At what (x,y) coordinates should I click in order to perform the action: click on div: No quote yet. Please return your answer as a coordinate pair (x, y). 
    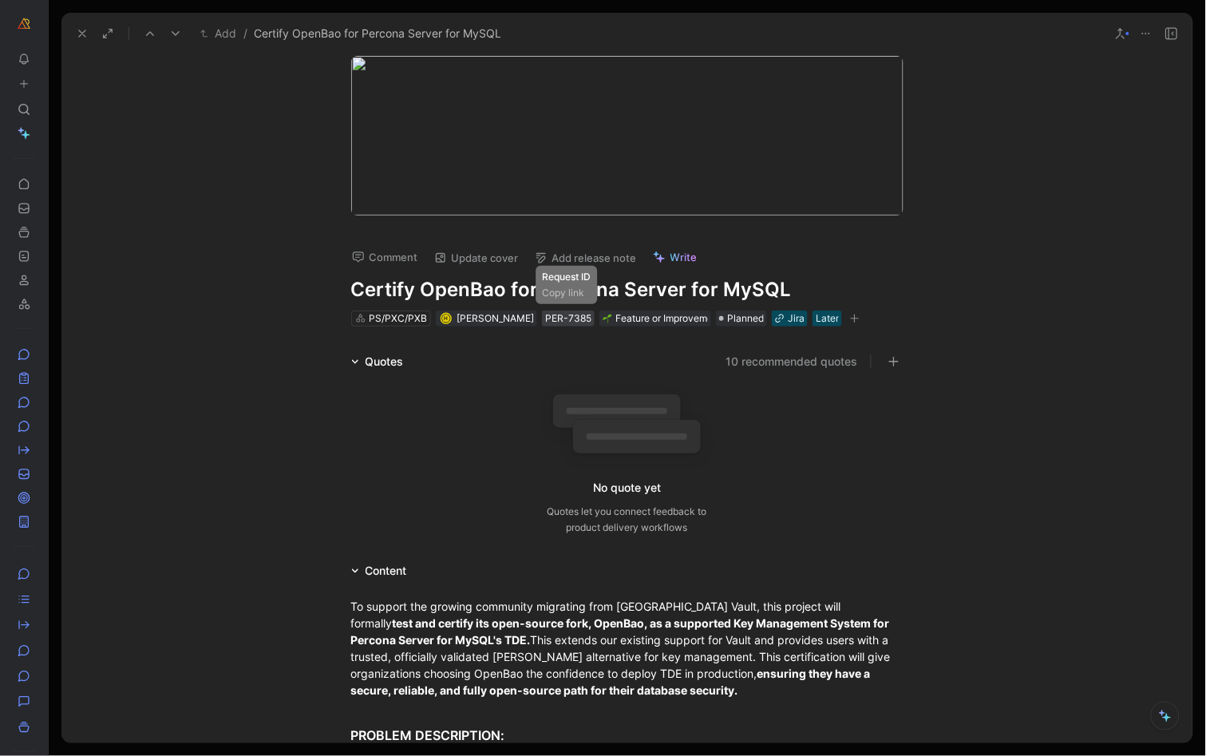
    Looking at the image, I should click on (627, 488).